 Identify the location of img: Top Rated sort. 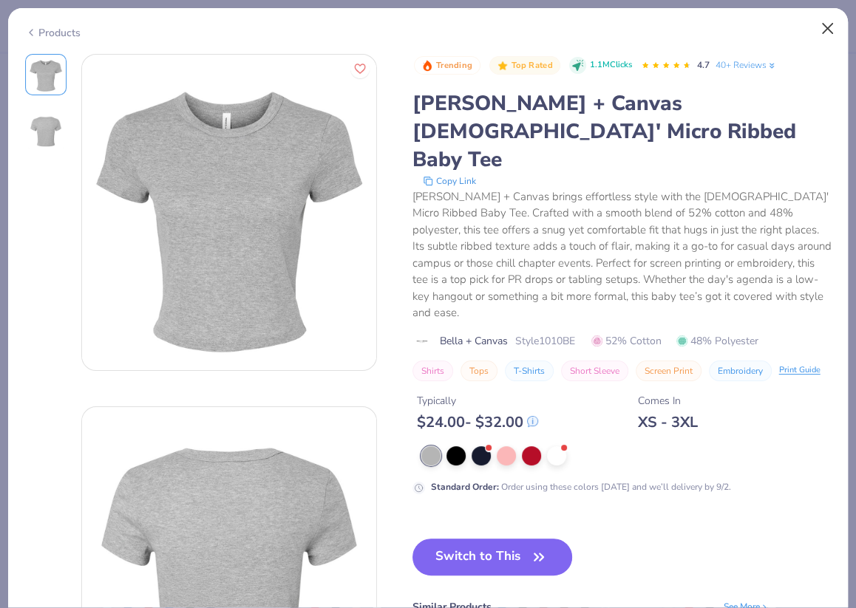
(503, 66).